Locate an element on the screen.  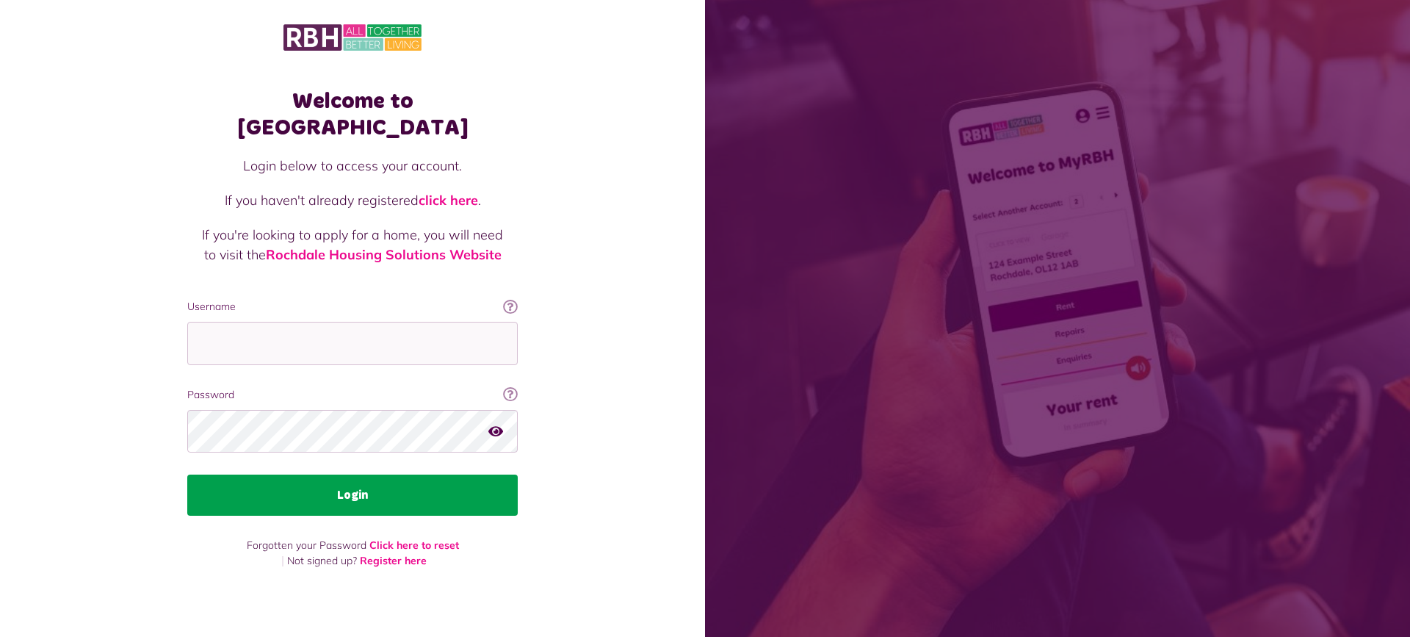
span: Forgotten your Password is located at coordinates (306, 545).